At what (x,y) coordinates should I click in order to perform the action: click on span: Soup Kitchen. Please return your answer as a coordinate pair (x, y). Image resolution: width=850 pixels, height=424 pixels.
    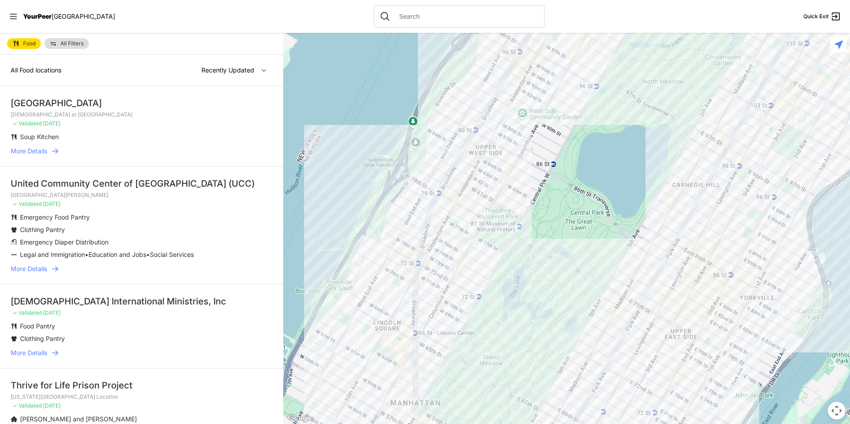
    Looking at the image, I should click on (39, 136).